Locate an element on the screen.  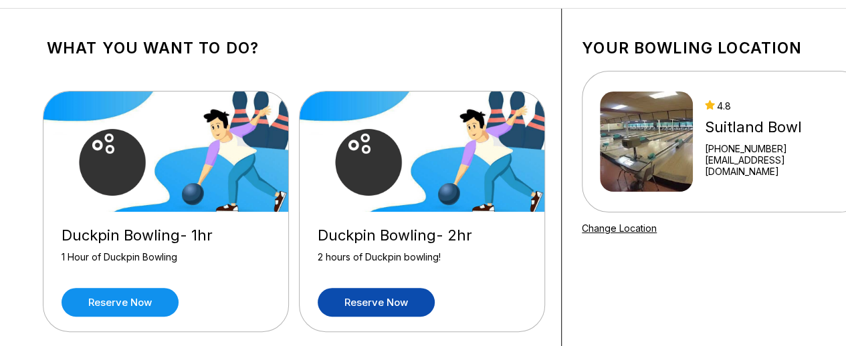
div: 1 Hour of Duckpin Bowling is located at coordinates (166, 263).